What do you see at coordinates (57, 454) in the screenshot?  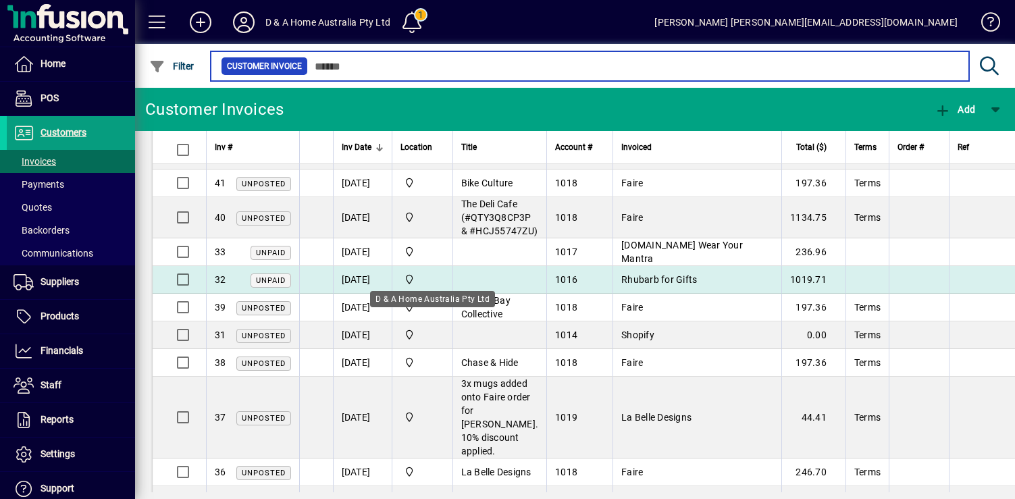 I see `span: Settings` at bounding box center [57, 454].